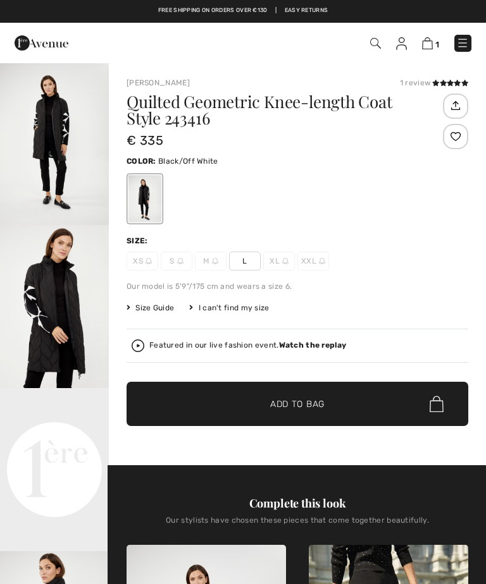 Image resolution: width=486 pixels, height=584 pixels. Describe the element at coordinates (430, 43) in the screenshot. I see `a: 1` at that location.